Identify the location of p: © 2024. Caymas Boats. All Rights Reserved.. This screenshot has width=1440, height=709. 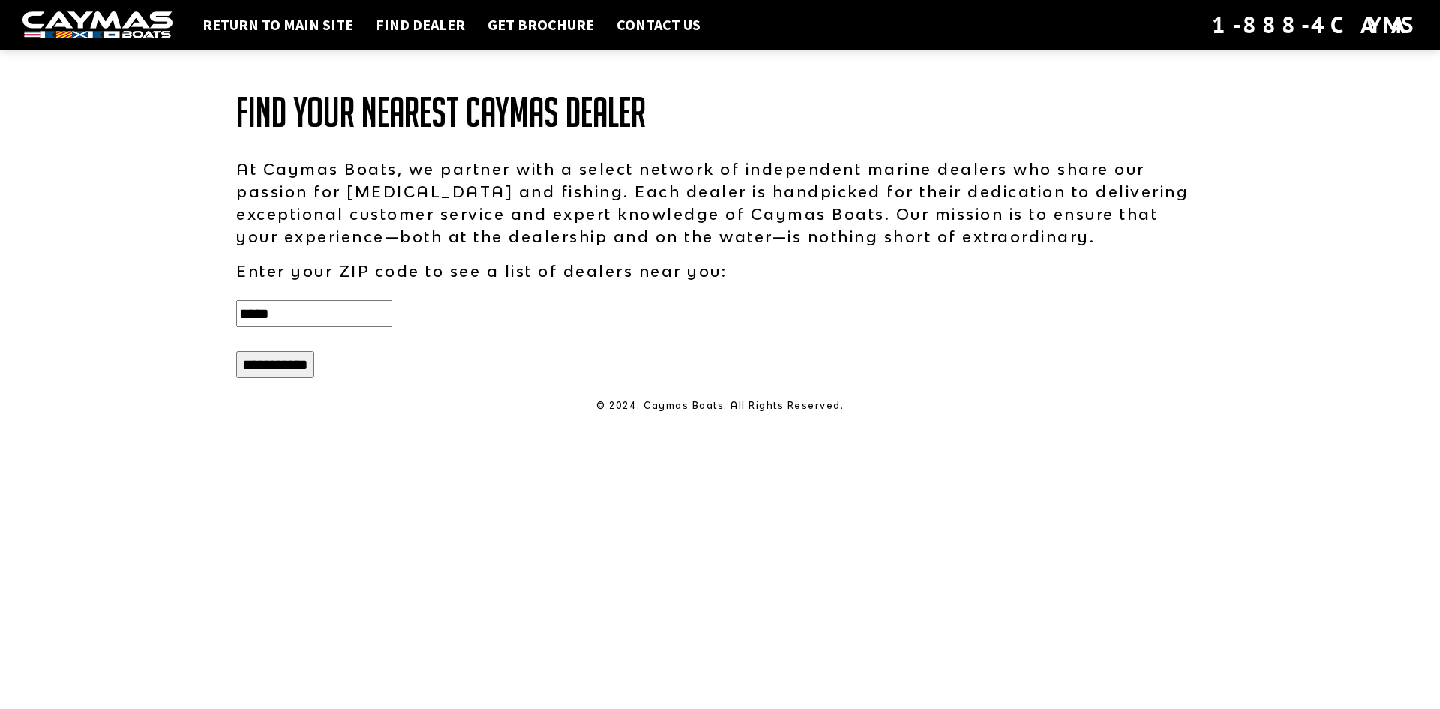
(720, 406).